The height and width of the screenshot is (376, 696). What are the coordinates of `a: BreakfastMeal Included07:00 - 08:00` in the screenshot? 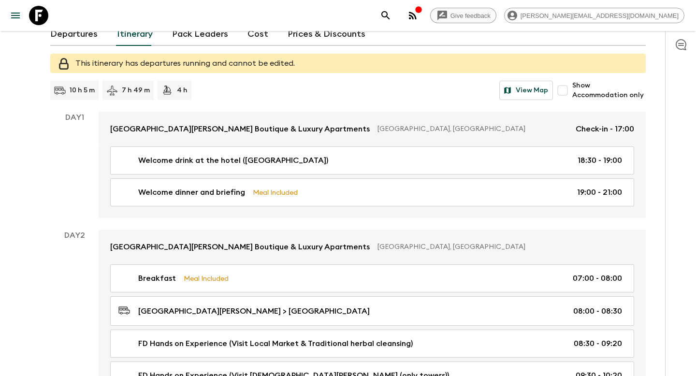 It's located at (372, 278).